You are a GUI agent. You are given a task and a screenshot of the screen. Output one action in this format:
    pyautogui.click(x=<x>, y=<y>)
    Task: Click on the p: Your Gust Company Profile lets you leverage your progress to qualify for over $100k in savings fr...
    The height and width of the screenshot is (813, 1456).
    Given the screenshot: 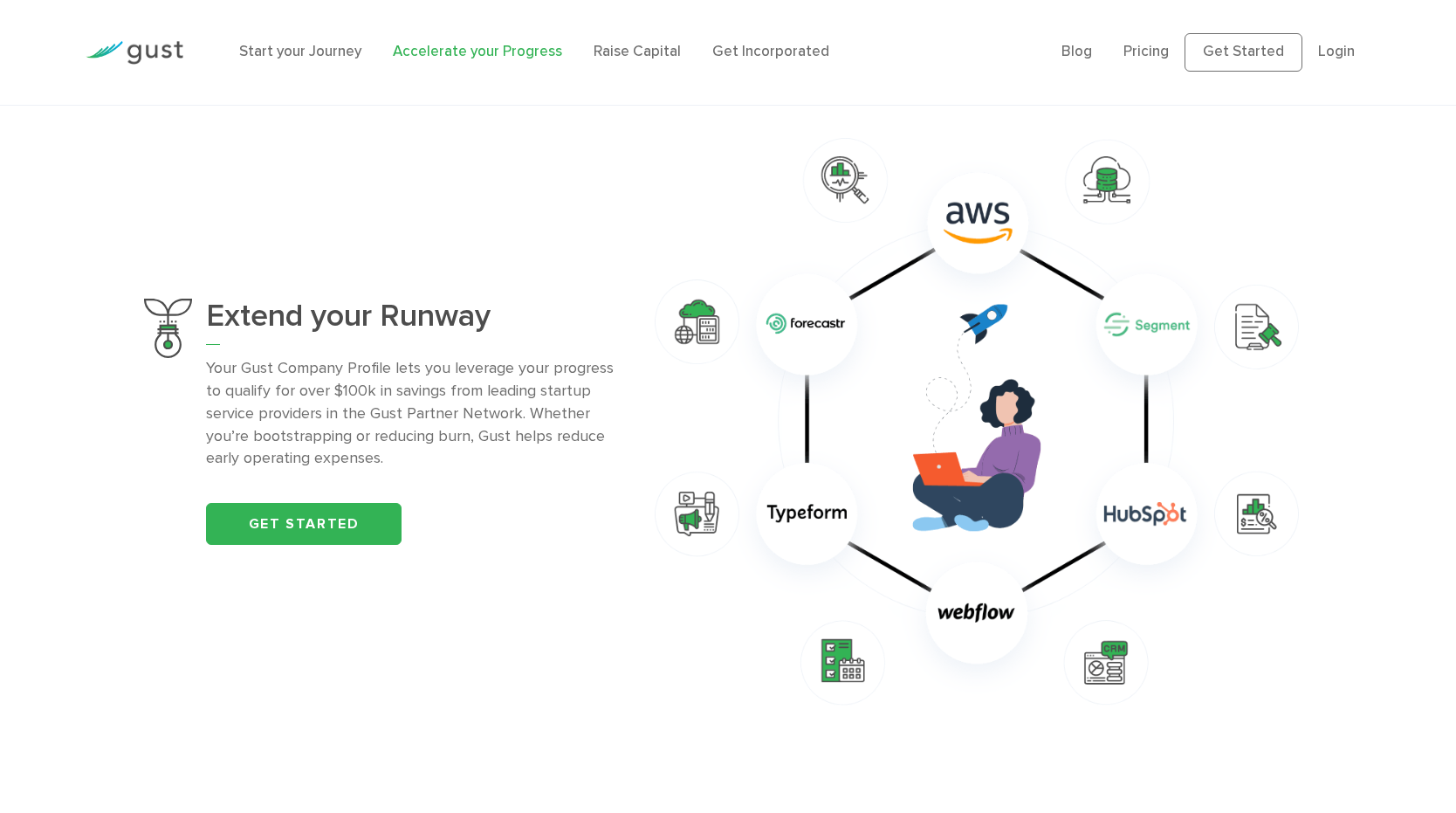 What is the action you would take?
    pyautogui.click(x=410, y=414)
    